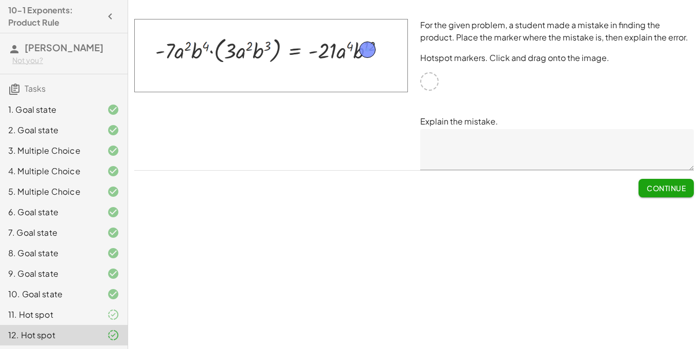 This screenshot has width=700, height=349. Describe the element at coordinates (49, 110) in the screenshot. I see `div: 1. Goal state` at that location.